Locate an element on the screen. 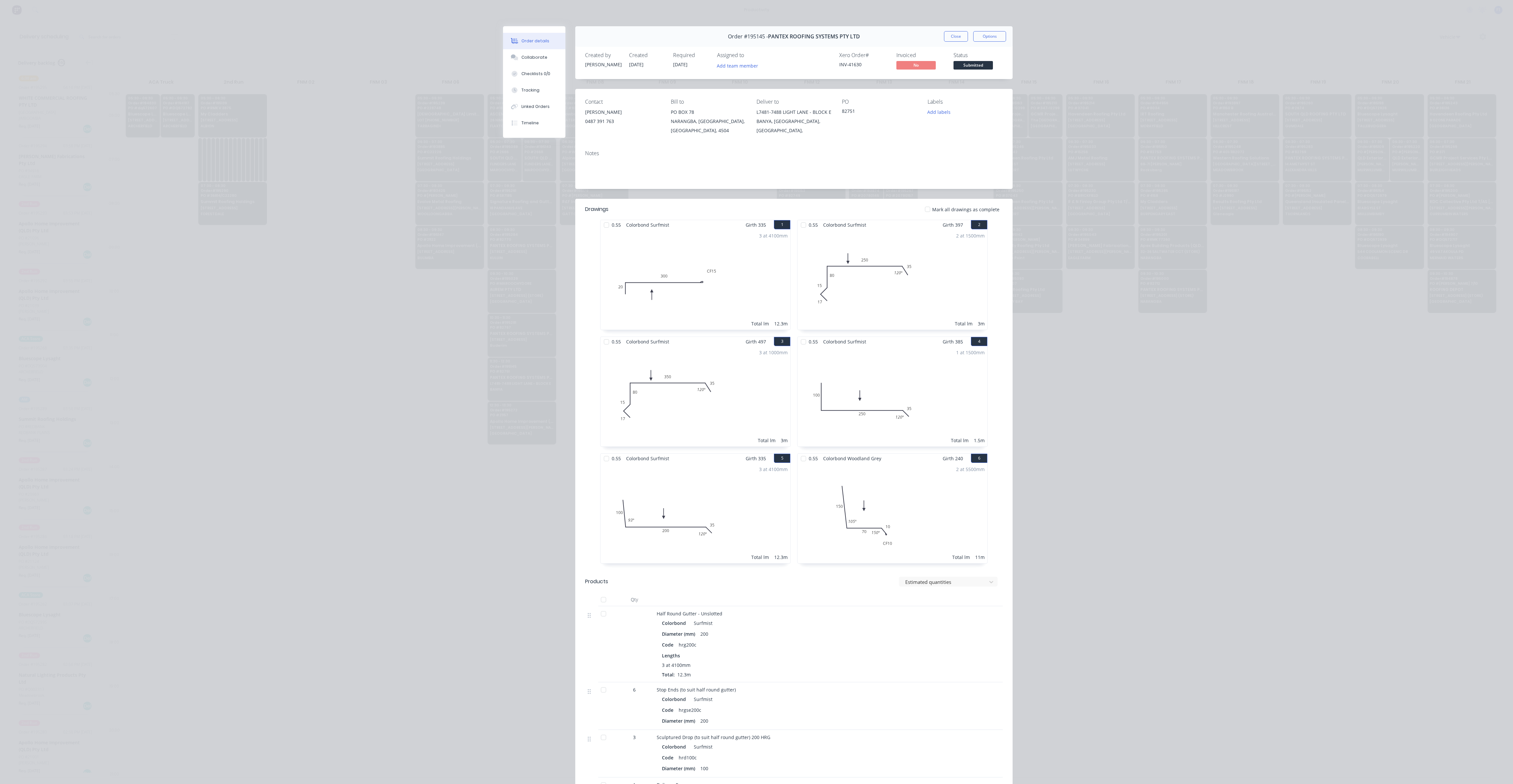  div: Products is located at coordinates (596, 581).